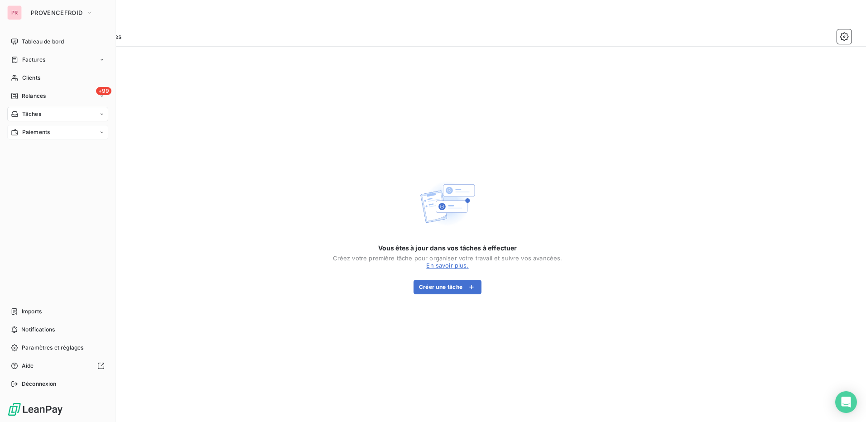 This screenshot has height=422, width=866. Describe the element at coordinates (31, 78) in the screenshot. I see `span: Clients` at that location.